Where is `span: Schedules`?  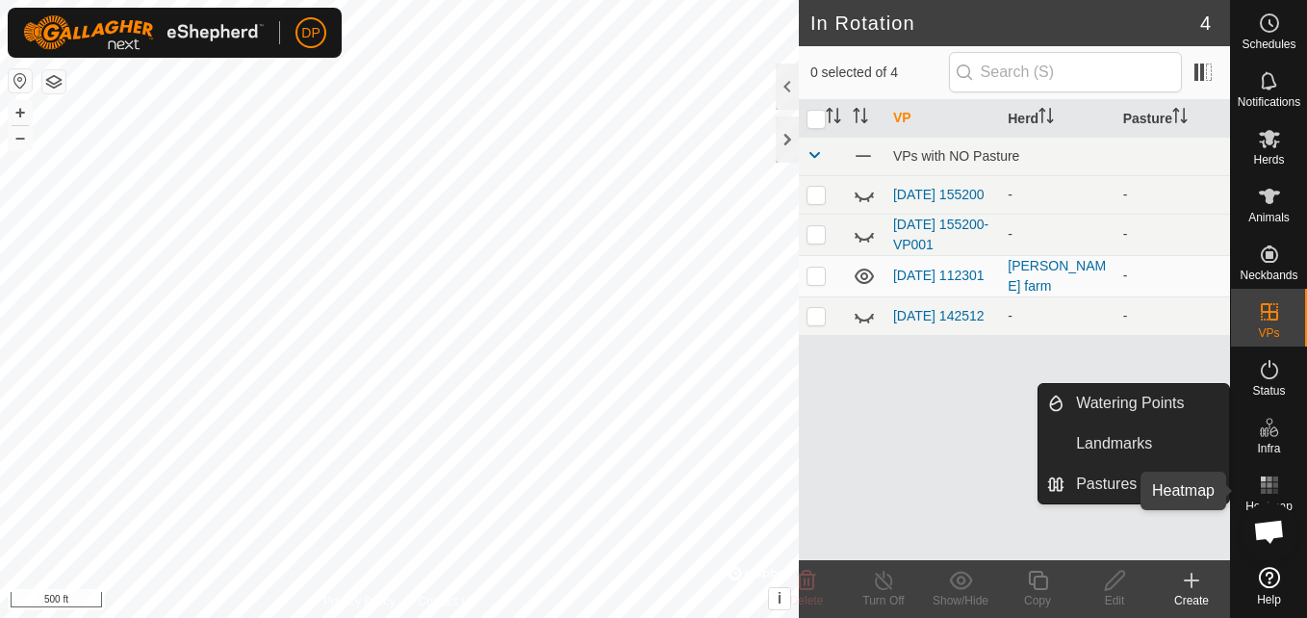
span: Schedules is located at coordinates (1269, 44).